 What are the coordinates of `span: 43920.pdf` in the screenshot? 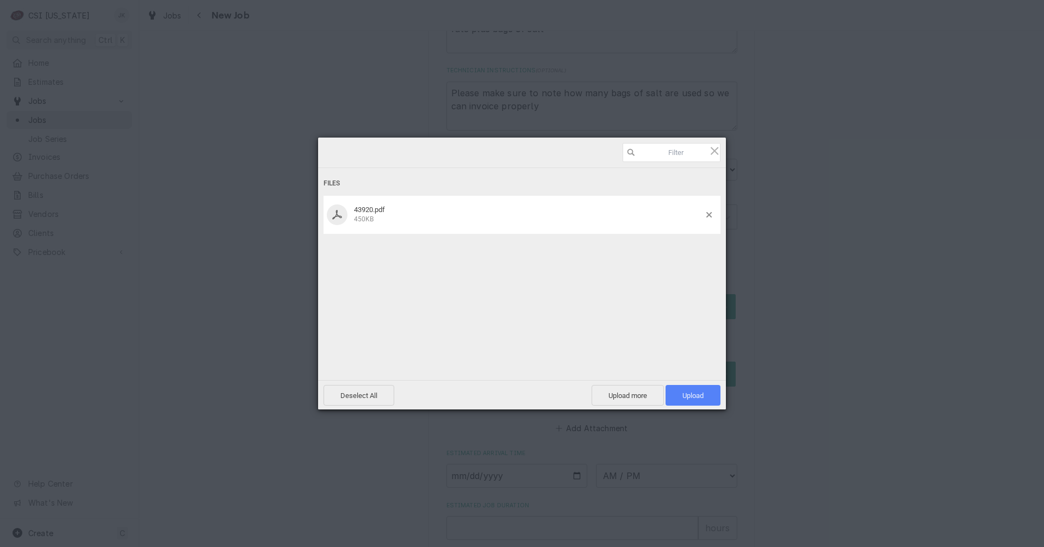 It's located at (369, 209).